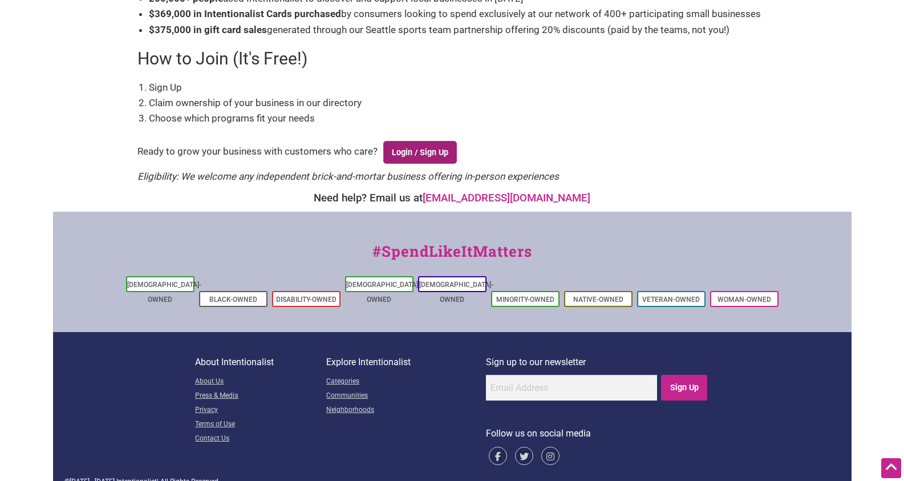 The image size is (904, 481). I want to click on em: Eligibility: We welcome any independent brick-and-mortar business offering in-person experiences, so click(348, 176).